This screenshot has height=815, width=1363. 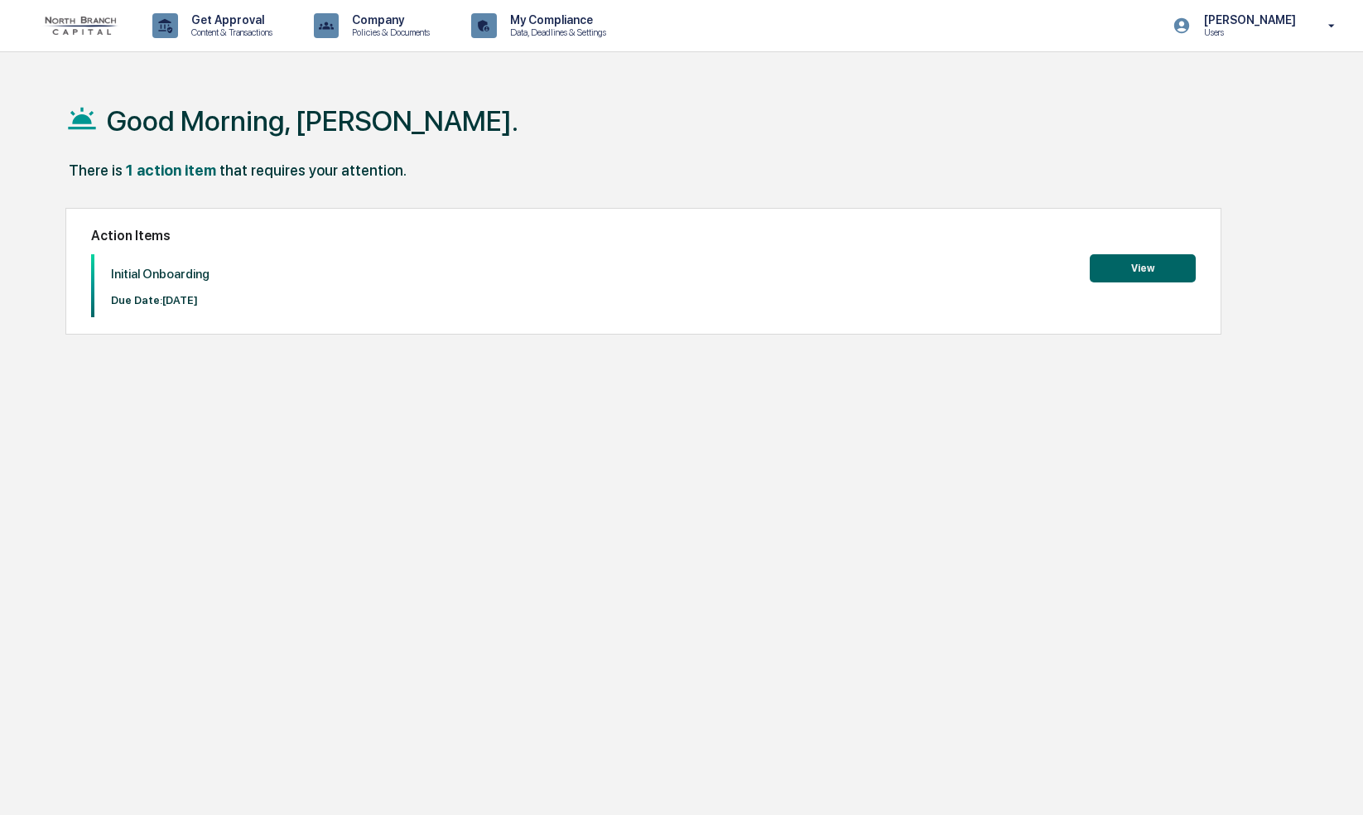 I want to click on div: that requires your attention., so click(x=313, y=170).